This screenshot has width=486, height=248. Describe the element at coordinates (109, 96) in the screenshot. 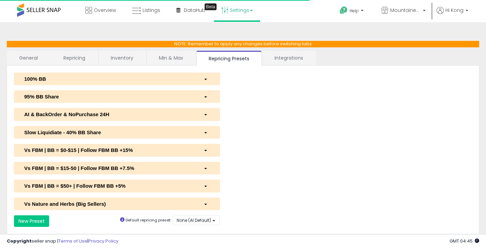

I see `div: 95% BB Share` at that location.